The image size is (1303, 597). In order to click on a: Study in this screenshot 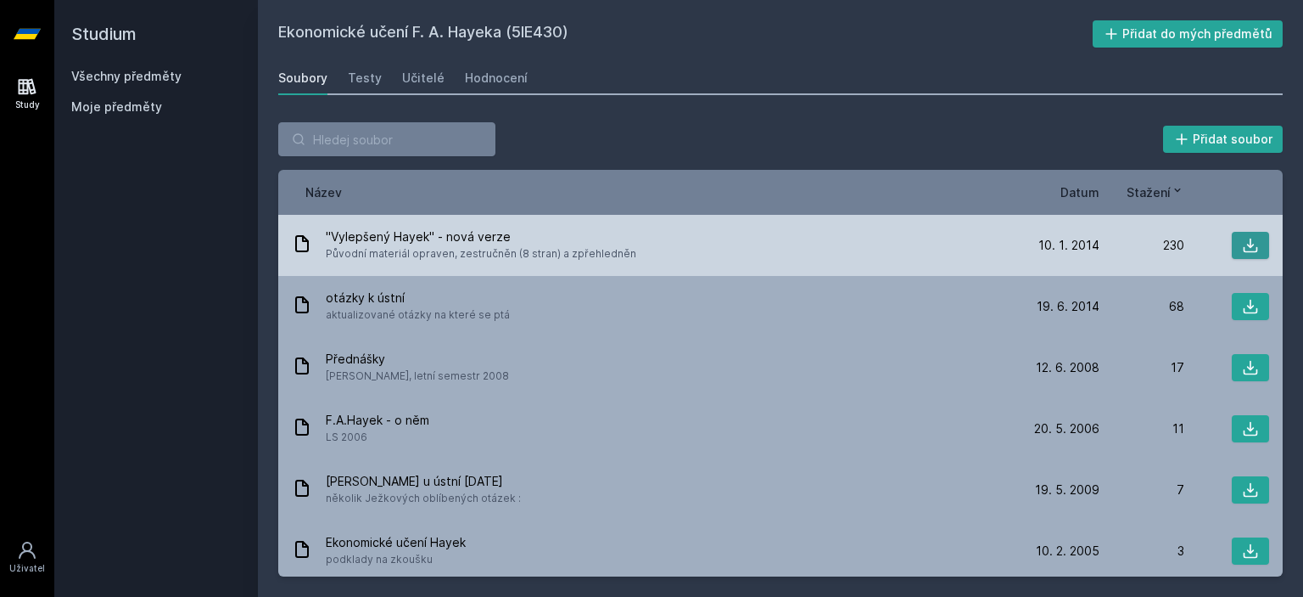, I will do `click(27, 93)`.